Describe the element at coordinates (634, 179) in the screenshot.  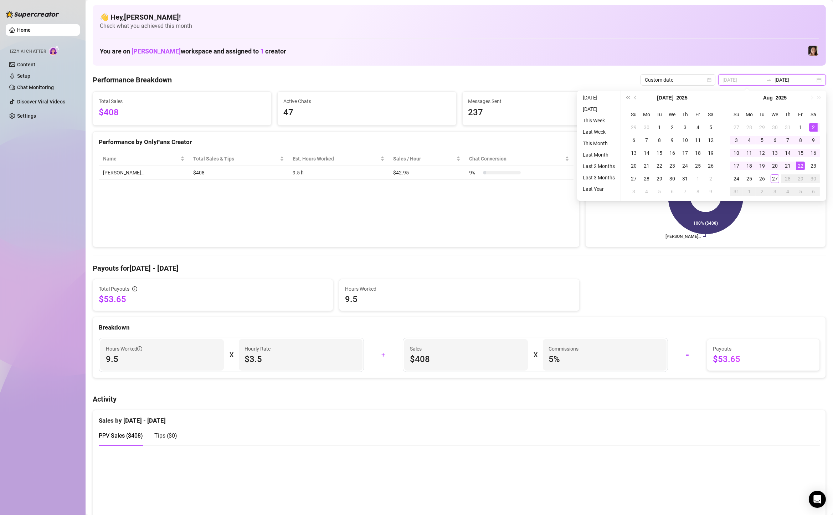
I see `div: 27` at that location.